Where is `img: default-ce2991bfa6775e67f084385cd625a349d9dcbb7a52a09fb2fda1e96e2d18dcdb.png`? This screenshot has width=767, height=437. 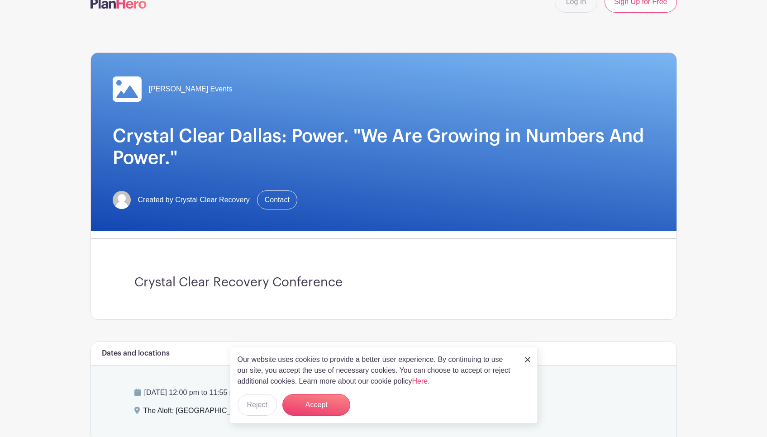
img: default-ce2991bfa6775e67f084385cd625a349d9dcbb7a52a09fb2fda1e96e2d18dcdb.png is located at coordinates (122, 200).